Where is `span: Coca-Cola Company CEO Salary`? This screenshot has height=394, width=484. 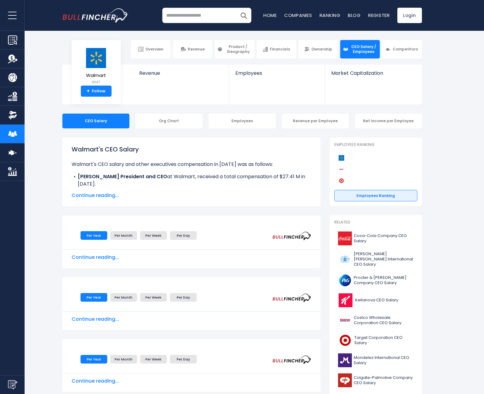
span: Coca-Cola Company CEO Salary is located at coordinates (384, 238).